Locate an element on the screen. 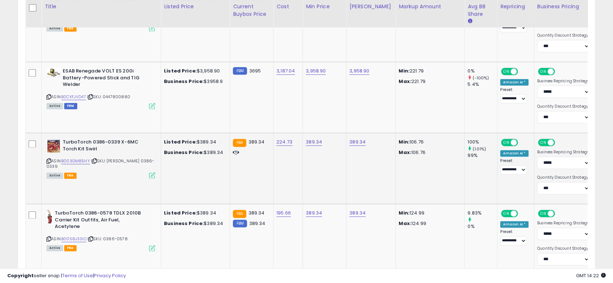 The width and height of the screenshot is (613, 283). div: Markup Amount is located at coordinates (430, 6).